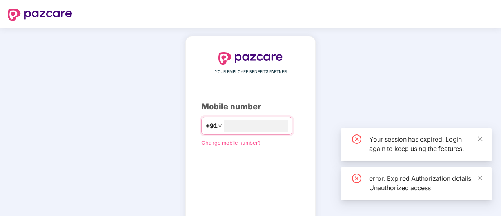  Describe the element at coordinates (426, 183) in the screenshot. I see `div: error: Expired Authorization details, Unauthorized access` at that location.